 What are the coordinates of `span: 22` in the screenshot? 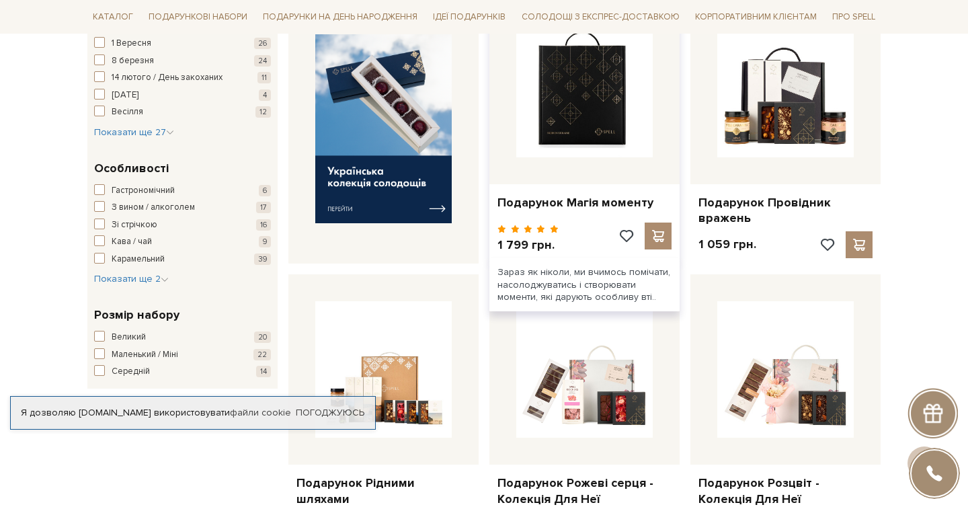 It's located at (262, 354).